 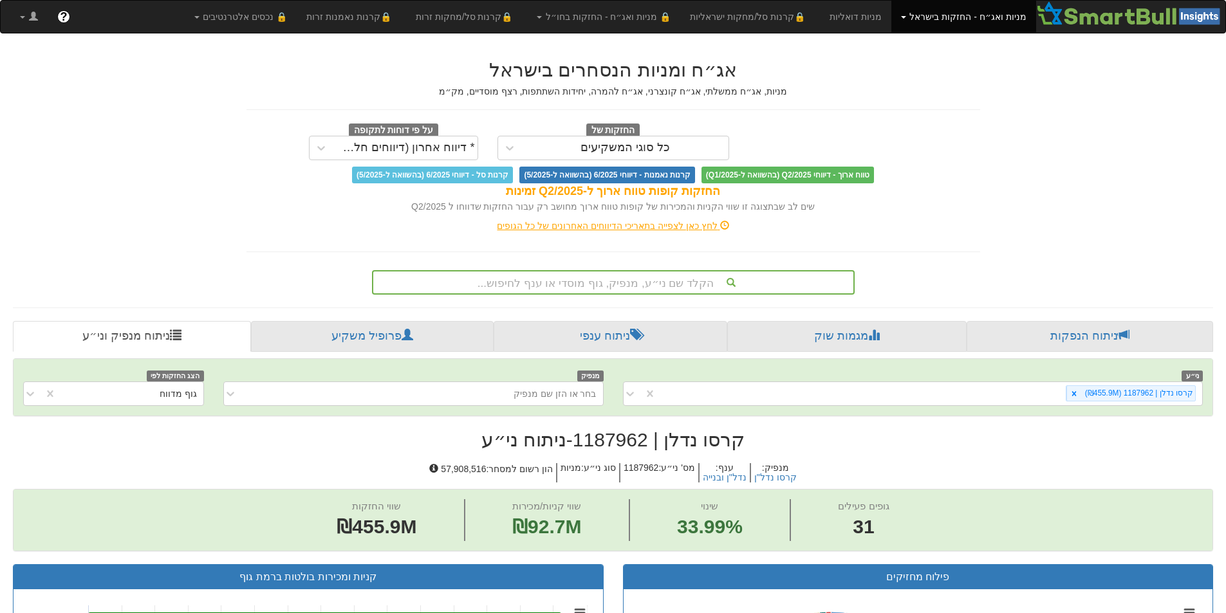 What do you see at coordinates (775, 477) in the screenshot?
I see `button: קרסו נדל"ן` at bounding box center [775, 477].